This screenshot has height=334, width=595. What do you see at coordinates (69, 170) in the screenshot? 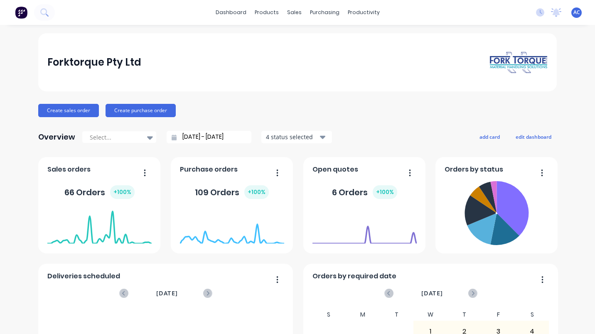
I see `span: Sales orders` at bounding box center [69, 170].